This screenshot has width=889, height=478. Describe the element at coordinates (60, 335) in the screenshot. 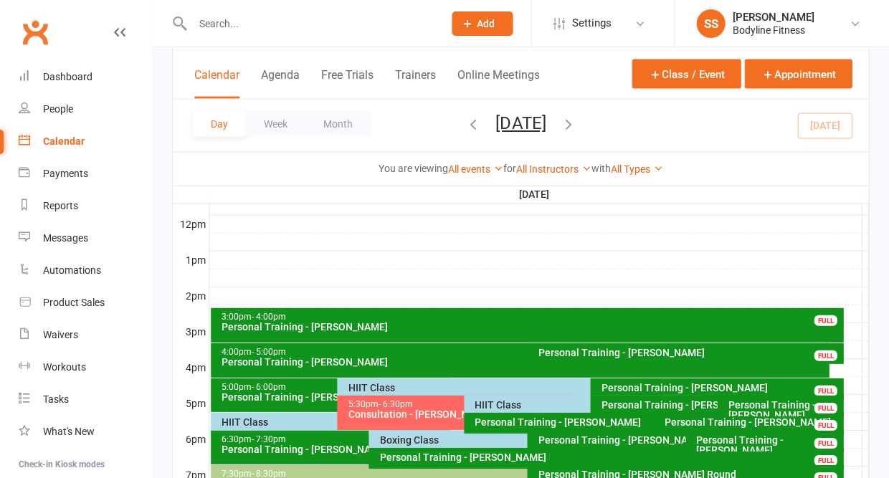

I see `div: Waivers` at that location.